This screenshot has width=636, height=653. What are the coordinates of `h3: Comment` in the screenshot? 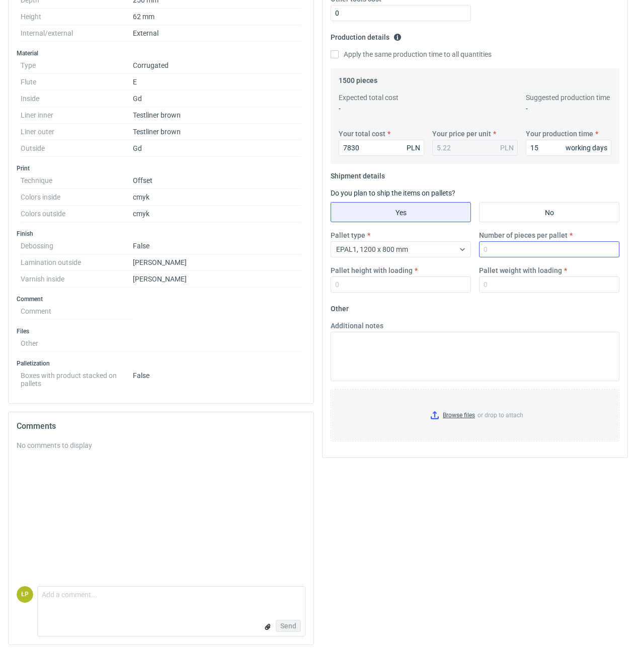 It's located at (161, 299).